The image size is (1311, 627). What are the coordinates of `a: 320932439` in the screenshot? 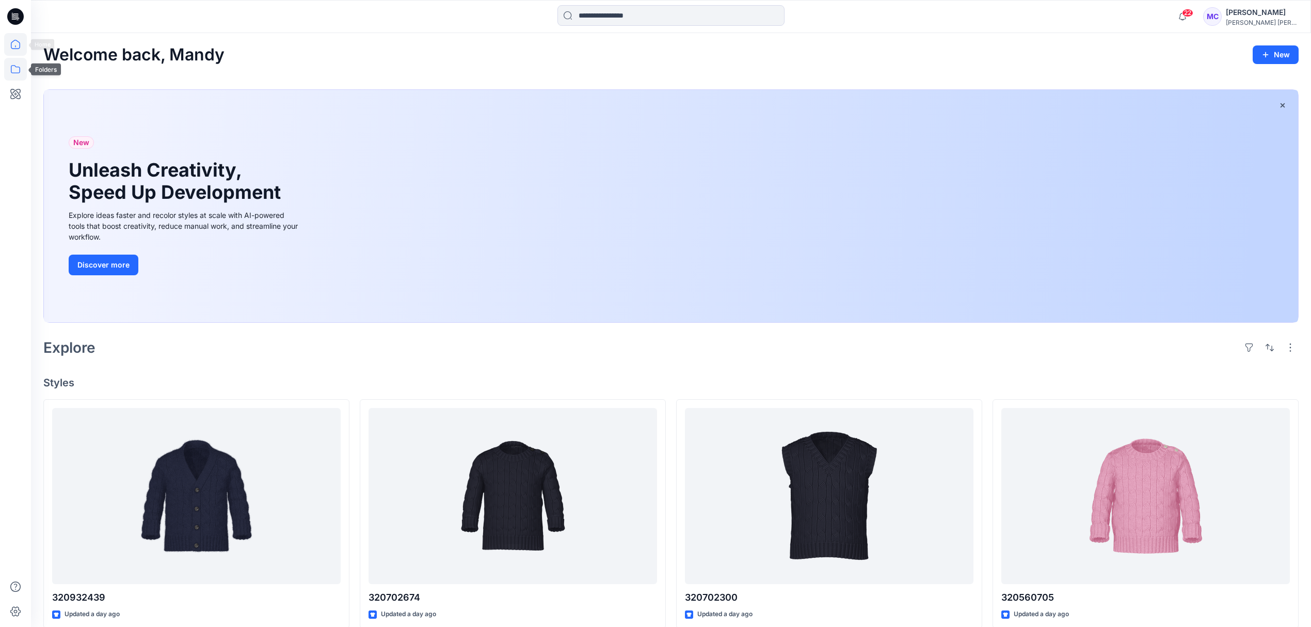 It's located at (196, 496).